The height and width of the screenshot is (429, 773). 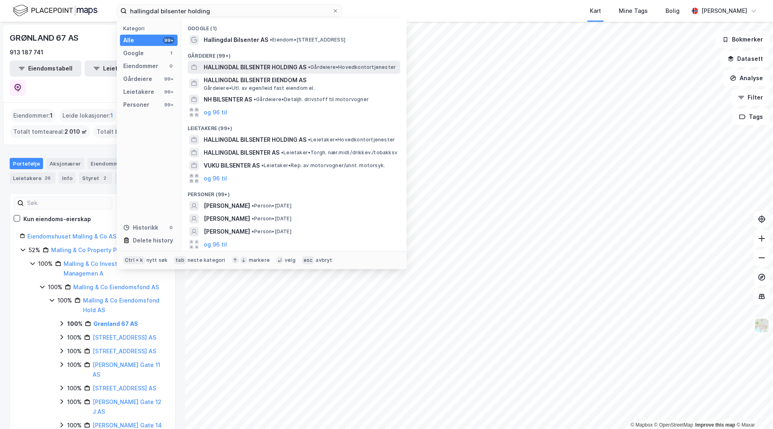 What do you see at coordinates (230, 11) in the screenshot?
I see `input: Søk på adresse, matrikkel, gårdeiere, leietakere eller personer` at bounding box center [230, 11].